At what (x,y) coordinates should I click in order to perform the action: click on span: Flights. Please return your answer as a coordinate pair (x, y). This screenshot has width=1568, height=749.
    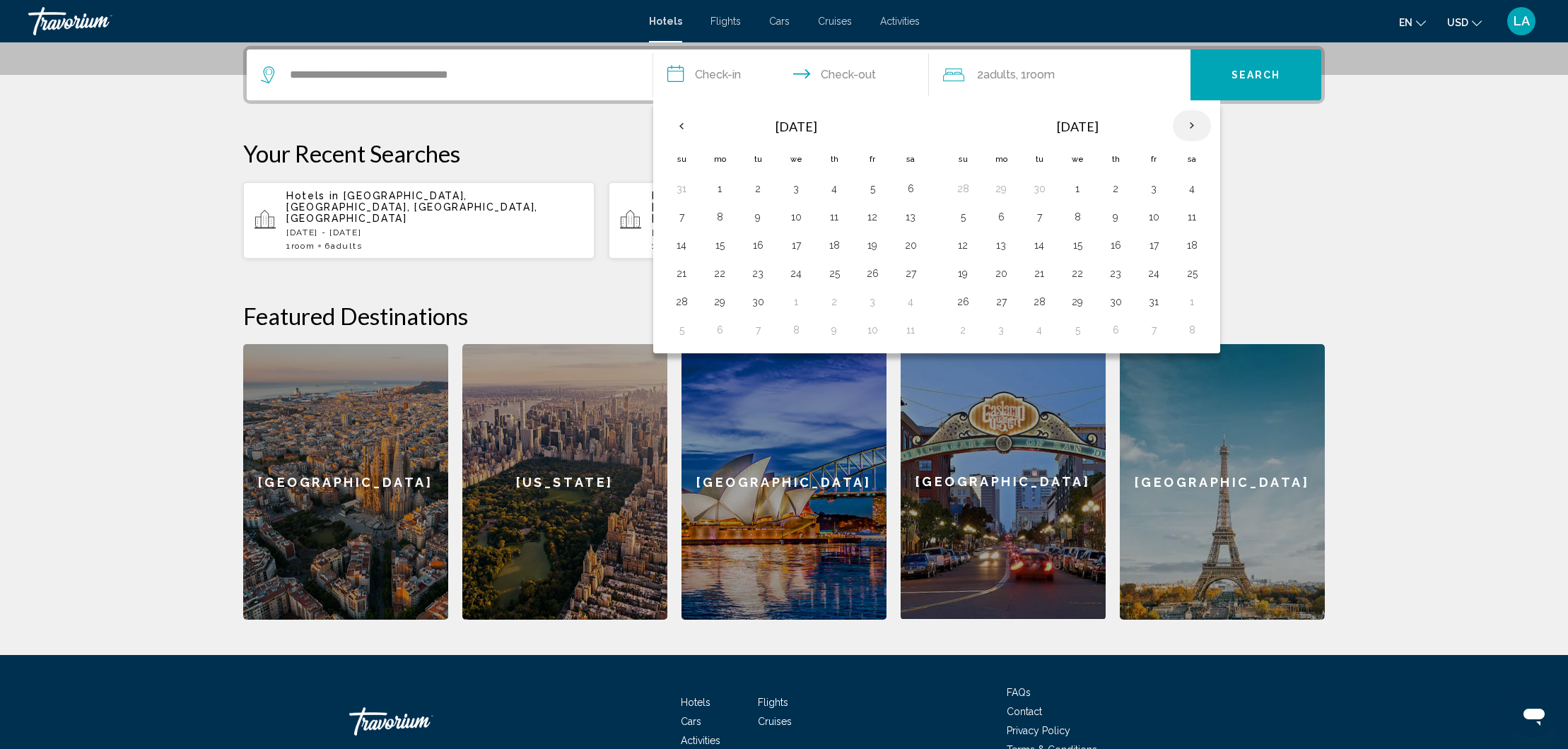
    Looking at the image, I should click on (772, 703).